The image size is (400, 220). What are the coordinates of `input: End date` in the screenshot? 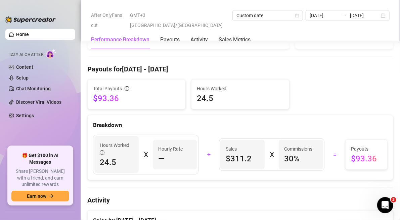 It's located at (365, 15).